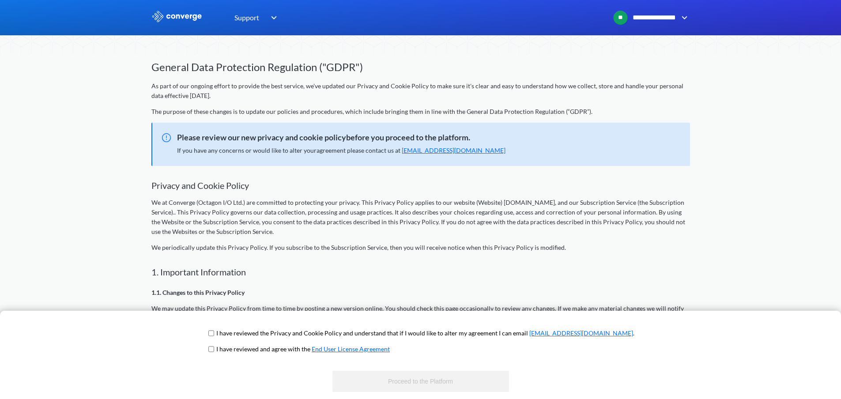 This screenshot has height=399, width=841. What do you see at coordinates (350, 349) in the screenshot?
I see `a: End User License Agreement` at bounding box center [350, 349].